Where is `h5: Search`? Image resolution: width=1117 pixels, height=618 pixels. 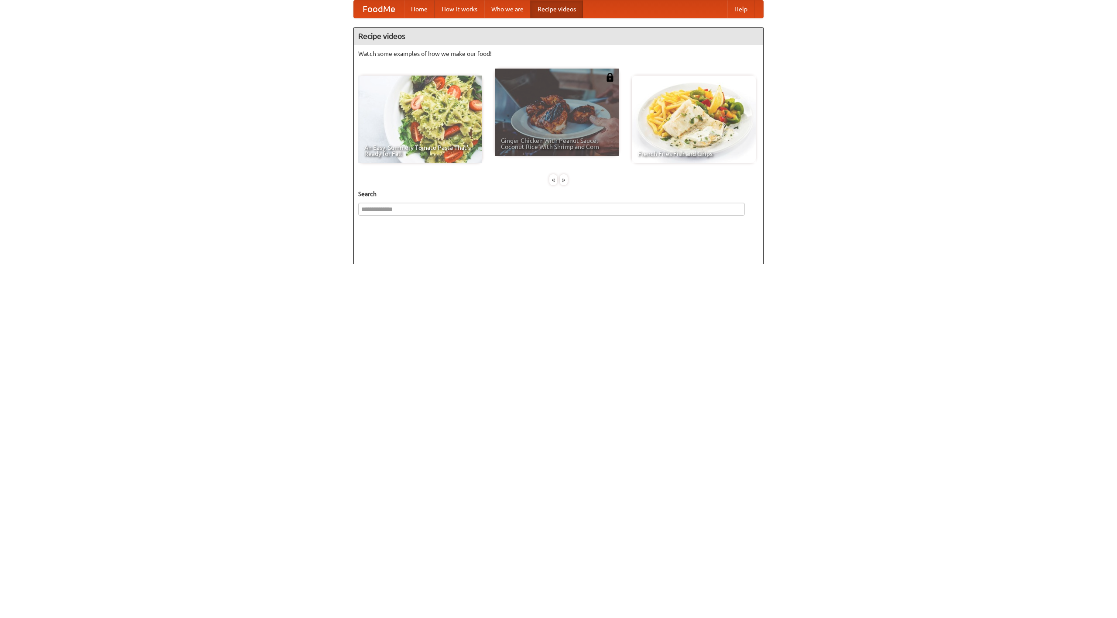 h5: Search is located at coordinates (559, 194).